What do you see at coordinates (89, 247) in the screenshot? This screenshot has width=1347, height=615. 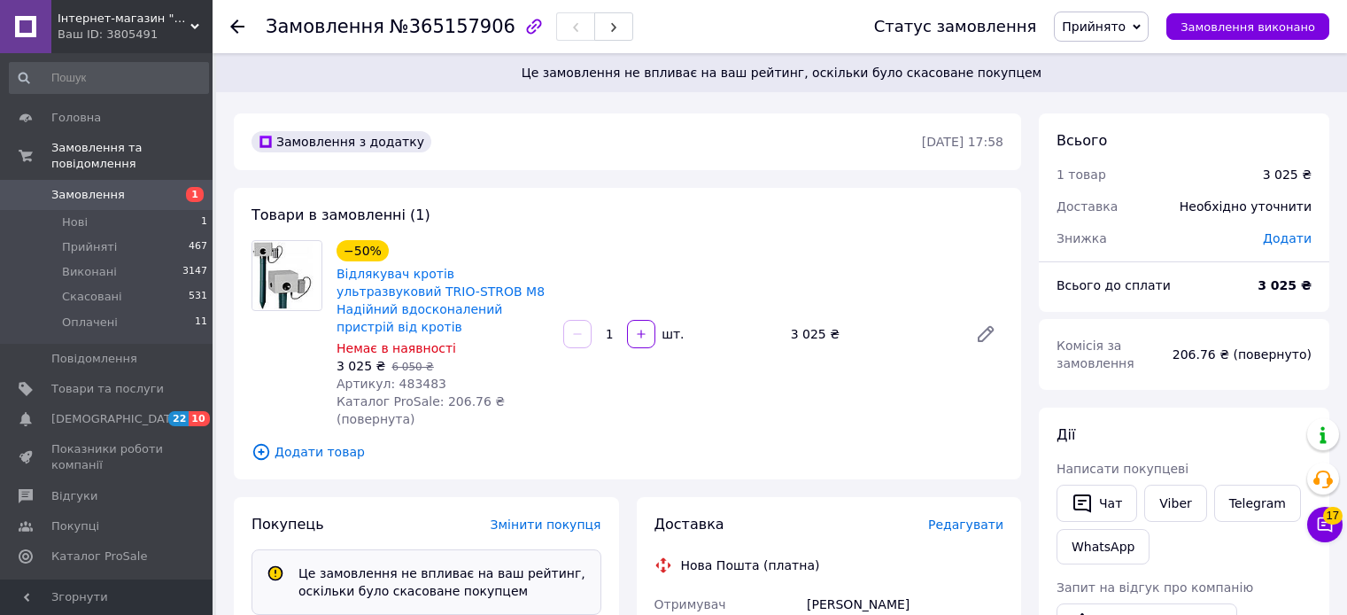 I see `span: Прийняті` at bounding box center [89, 247].